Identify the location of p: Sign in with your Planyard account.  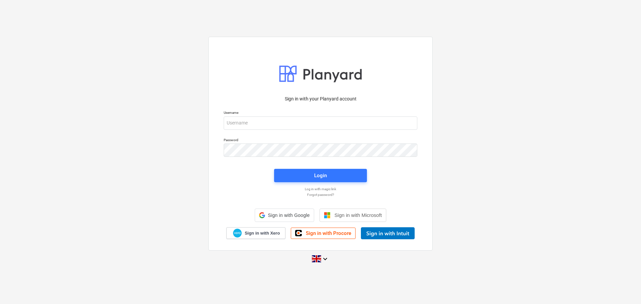
(321, 99).